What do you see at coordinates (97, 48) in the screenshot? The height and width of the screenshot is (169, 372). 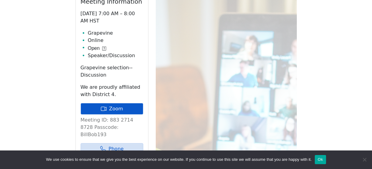 I see `button: Open` at bounding box center [97, 48].